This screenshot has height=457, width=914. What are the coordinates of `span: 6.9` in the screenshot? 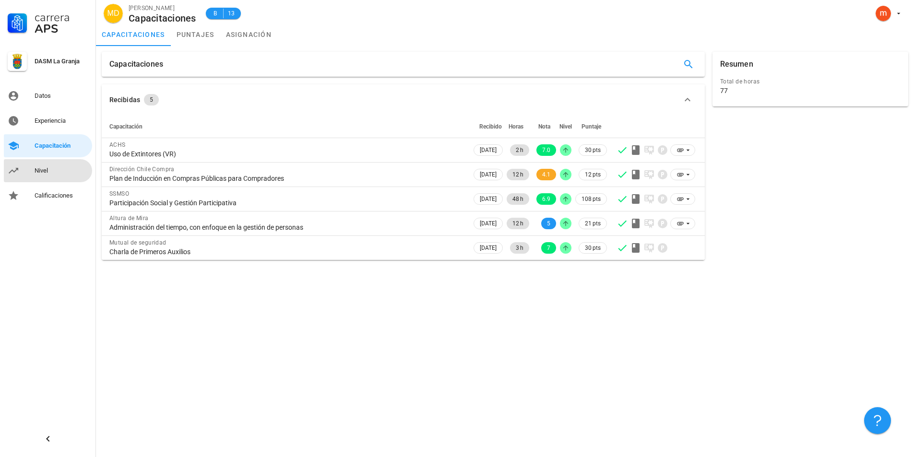 It's located at (546, 199).